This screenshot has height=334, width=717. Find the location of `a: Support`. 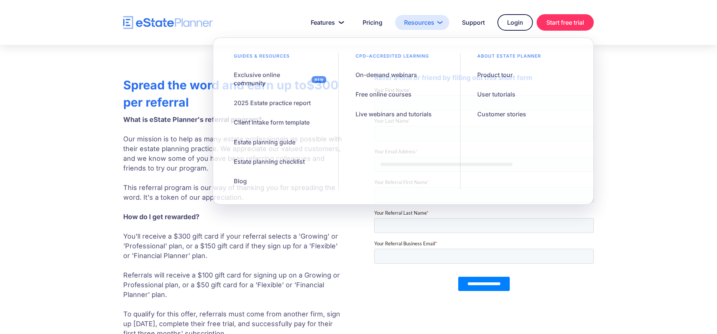

a: Support is located at coordinates (473, 22).